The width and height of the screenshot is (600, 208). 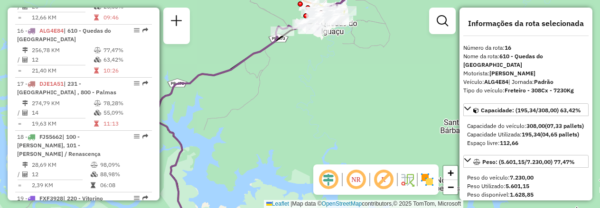 I want to click on a: Zoom in, so click(x=450, y=173).